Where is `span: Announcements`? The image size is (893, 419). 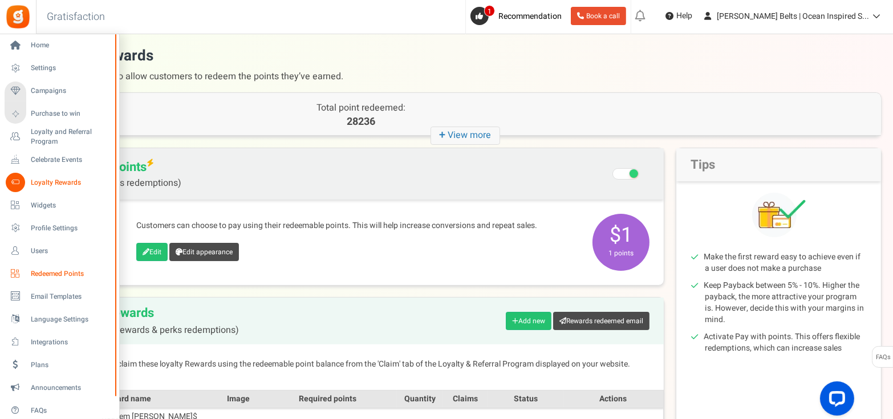
span: Announcements is located at coordinates (71, 388).